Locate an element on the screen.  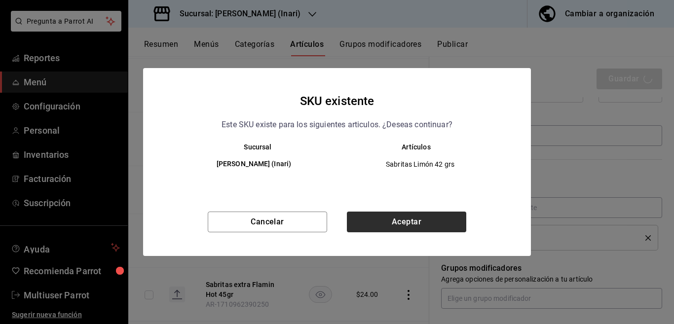
button: Cancelar is located at coordinates (268, 222).